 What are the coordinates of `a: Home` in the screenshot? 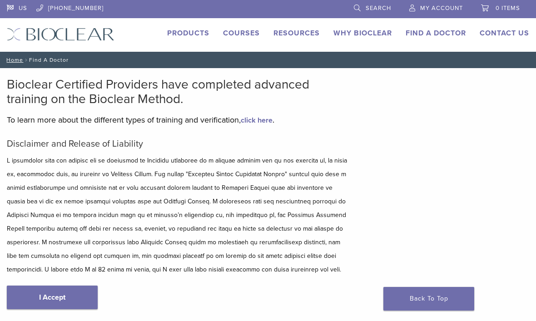 It's located at (13, 60).